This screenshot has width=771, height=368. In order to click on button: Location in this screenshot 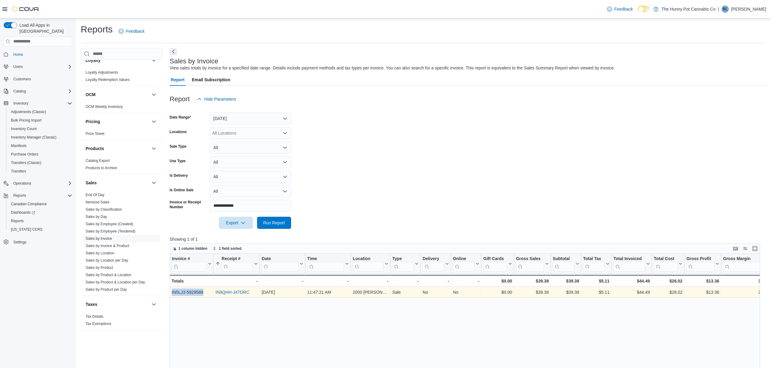, I will do `click(370, 264)`.